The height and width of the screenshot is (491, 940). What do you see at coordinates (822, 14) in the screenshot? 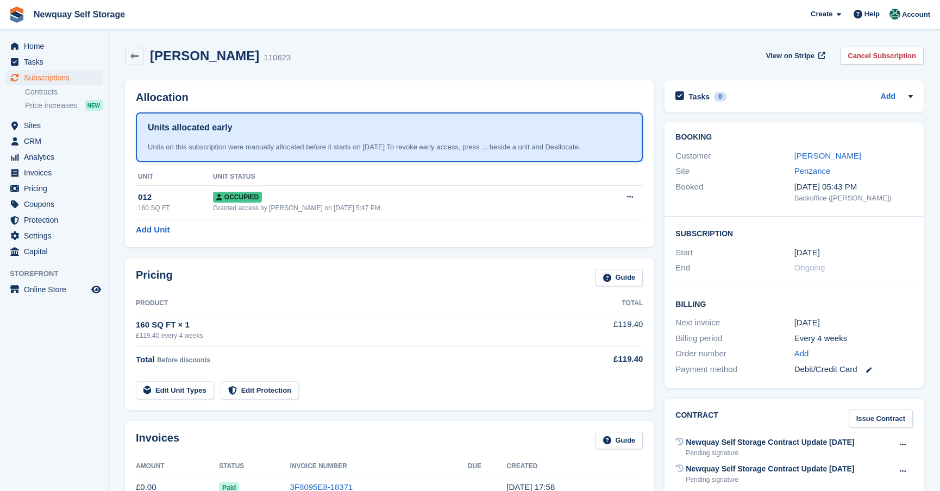
I see `span: Create` at bounding box center [822, 14].